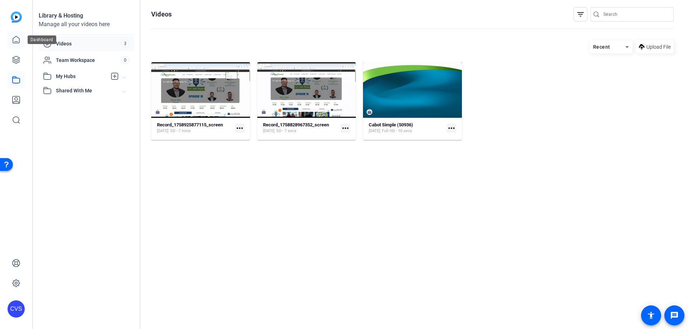 This screenshot has height=329, width=688. I want to click on button: Upload File, so click(654, 47).